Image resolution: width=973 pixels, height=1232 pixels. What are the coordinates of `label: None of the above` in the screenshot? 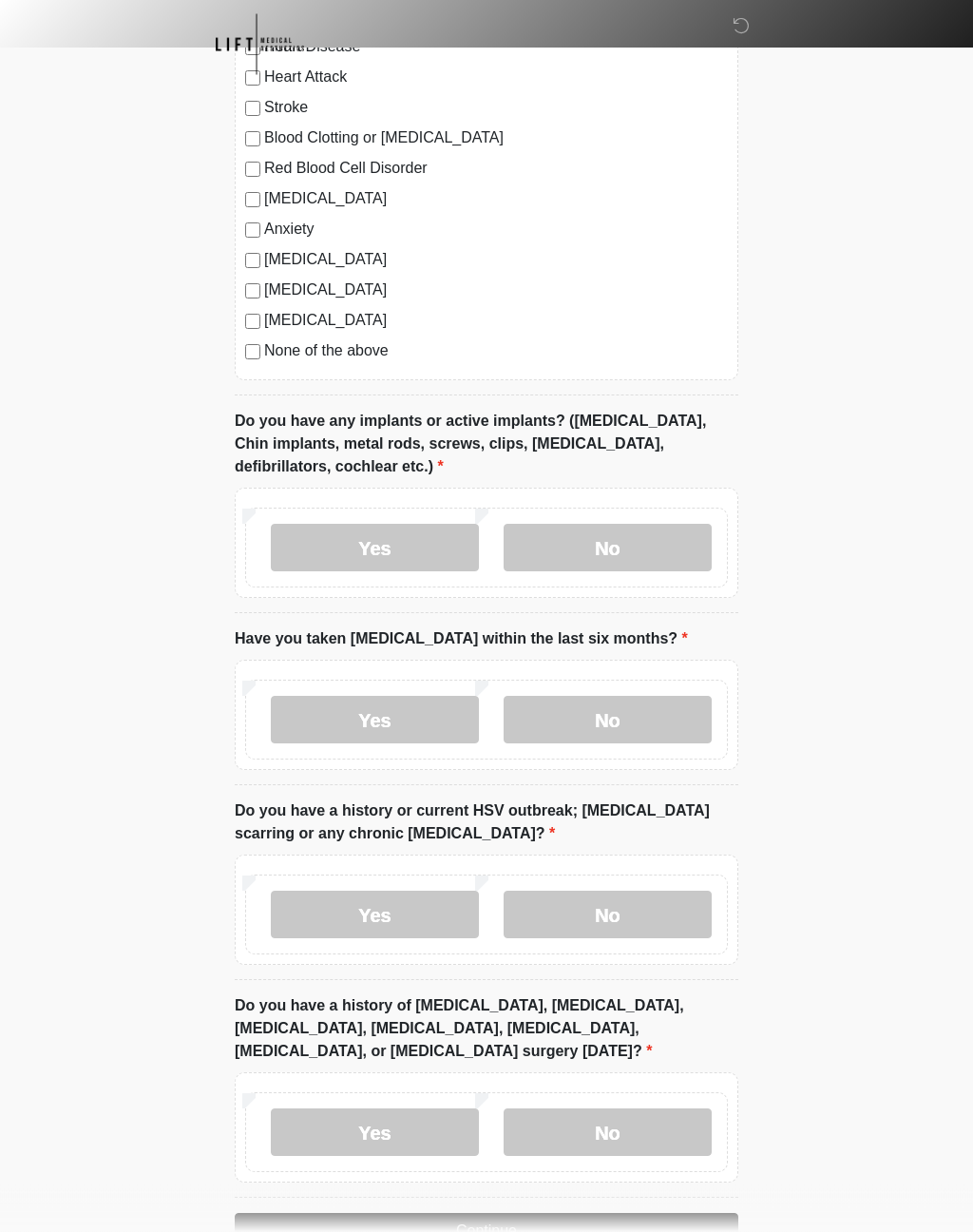 It's located at (497, 352).